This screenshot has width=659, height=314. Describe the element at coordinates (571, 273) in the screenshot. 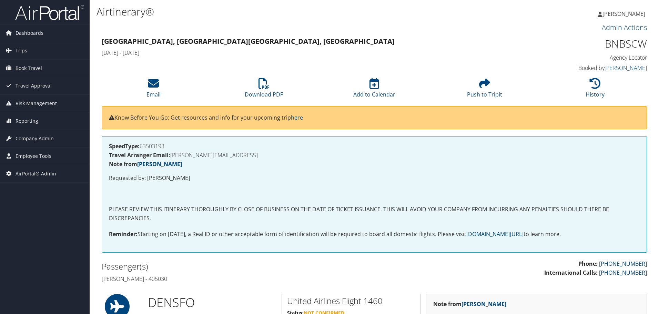

I see `strong: International Calls:` at that location.